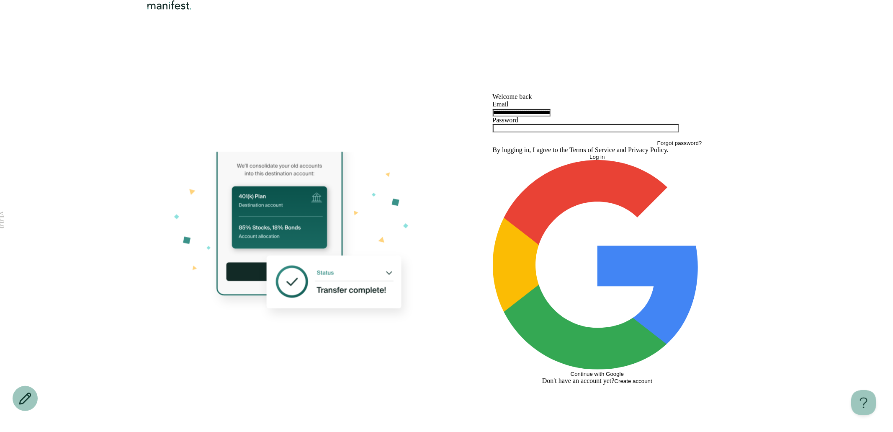 This screenshot has height=432, width=893. I want to click on span: Don't have an account yet?, so click(578, 381).